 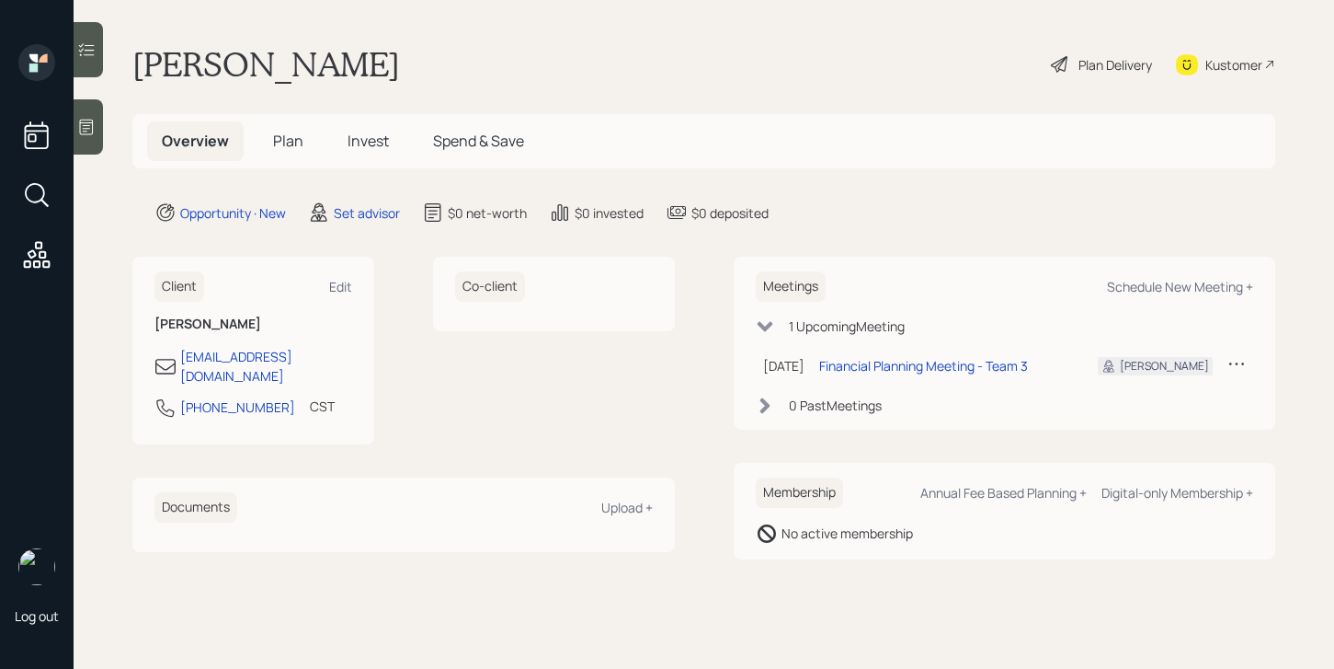 I want to click on h6: Meetings, so click(x=791, y=286).